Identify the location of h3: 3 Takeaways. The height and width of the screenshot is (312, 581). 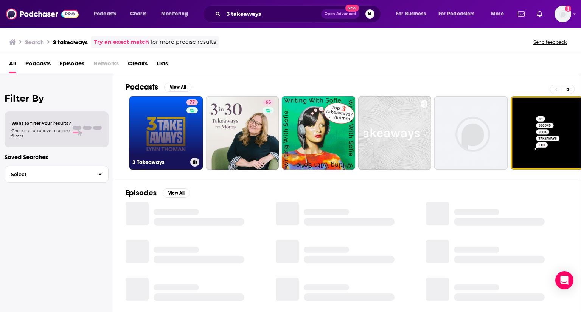
(160, 162).